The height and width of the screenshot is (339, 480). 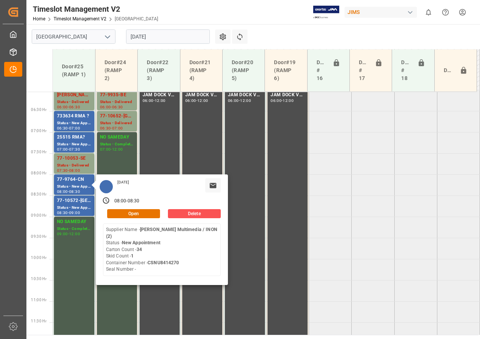 What do you see at coordinates (326, 12) in the screenshot?
I see `img: Exertis%20JAM%20-%20Email%20Logo.jpg_1722504956.jpg` at bounding box center [326, 12].